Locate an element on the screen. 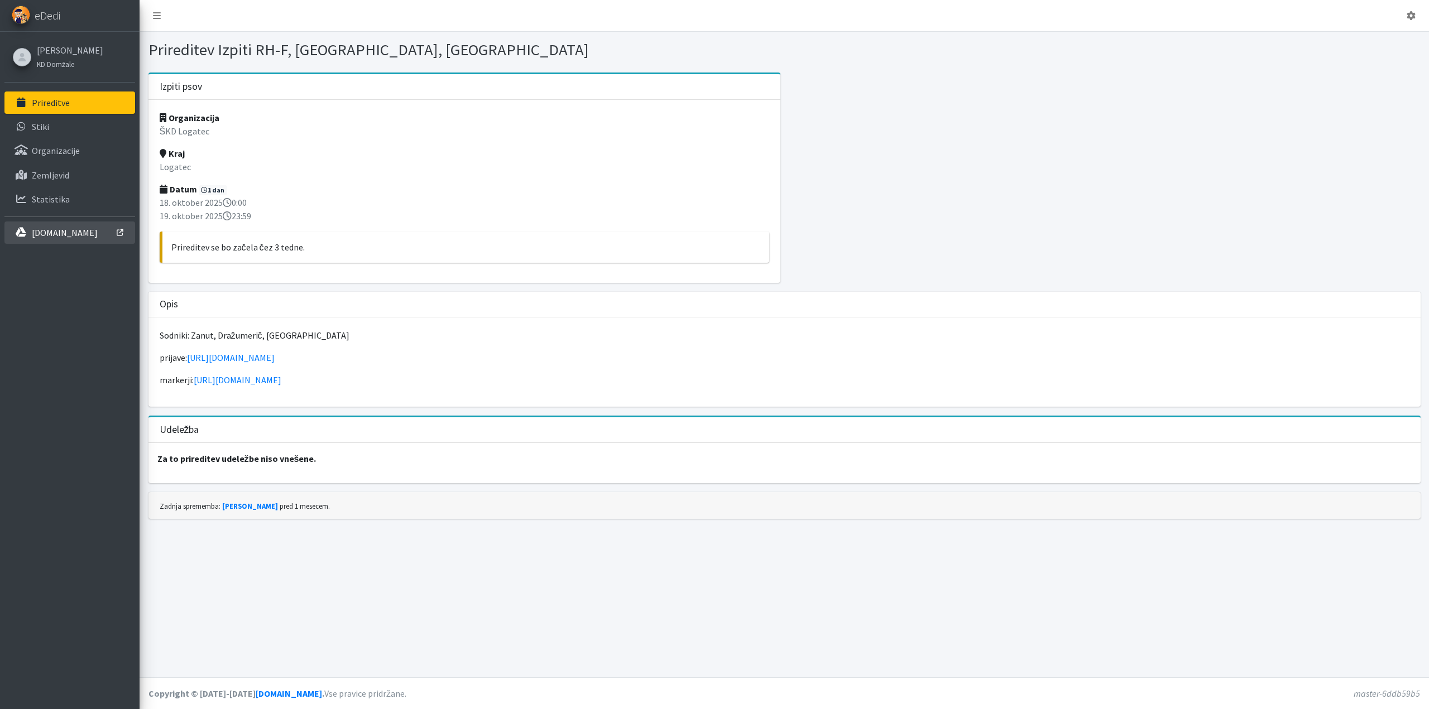 The image size is (1429, 709). p: Statistika is located at coordinates (51, 199).